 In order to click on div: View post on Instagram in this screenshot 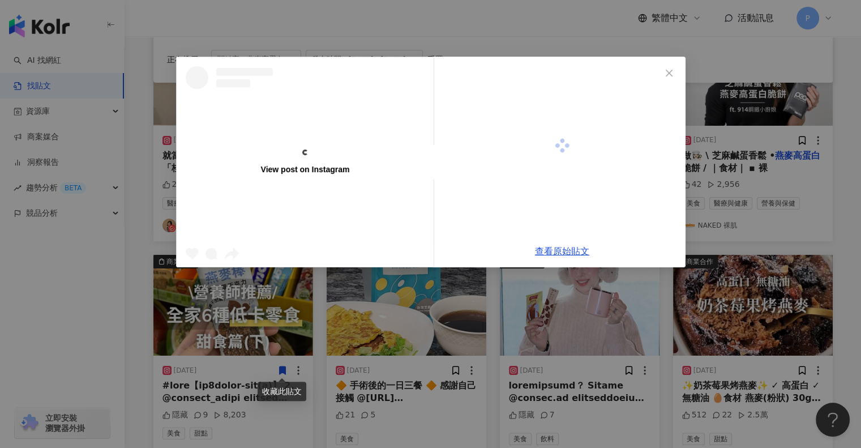, I will do `click(305, 169)`.